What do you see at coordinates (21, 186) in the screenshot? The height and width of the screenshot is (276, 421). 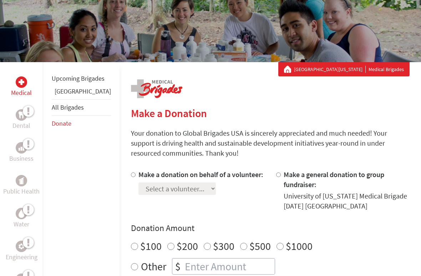 I see `a: Public HealthPublic Health` at bounding box center [21, 186].